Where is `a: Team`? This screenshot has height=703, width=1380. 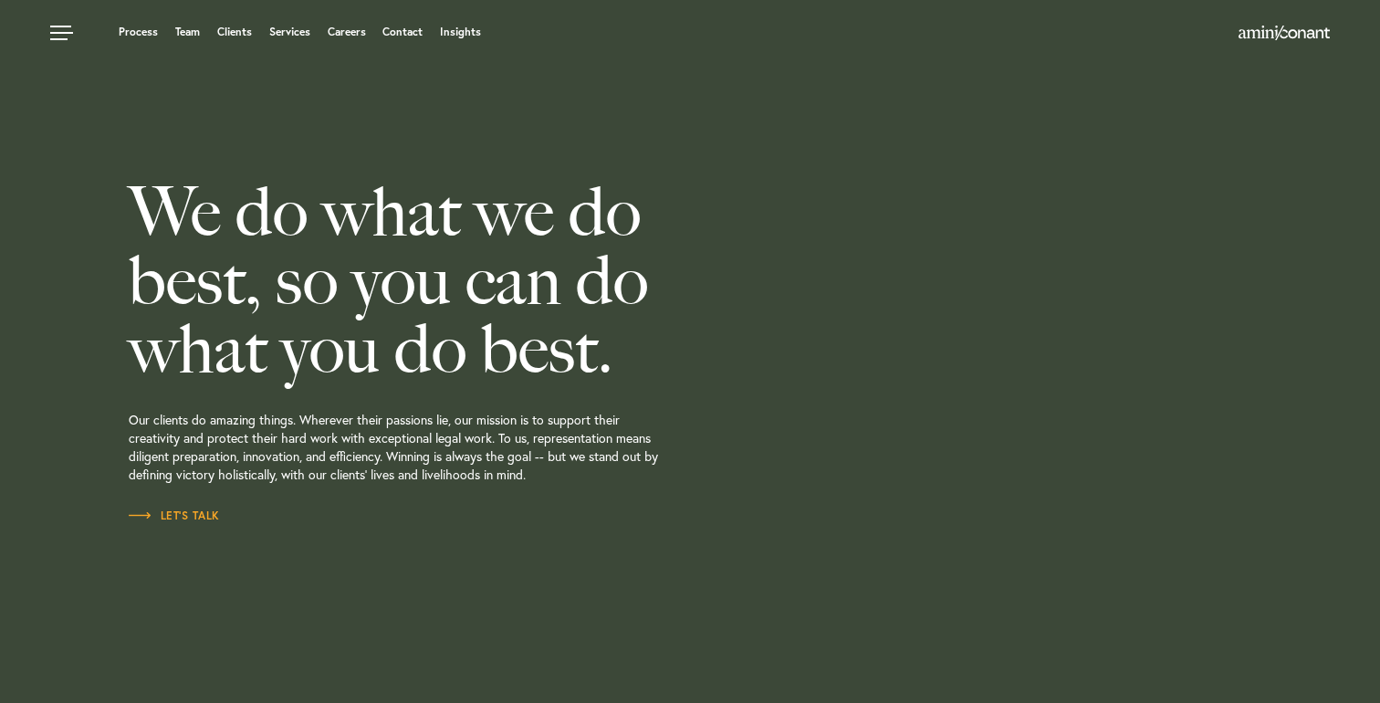 a: Team is located at coordinates (187, 32).